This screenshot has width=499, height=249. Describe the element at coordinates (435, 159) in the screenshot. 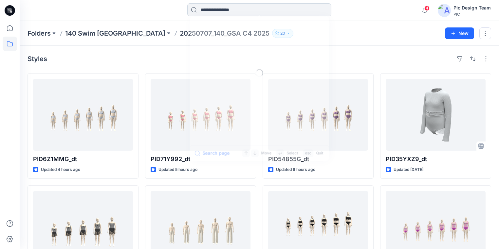

I see `p: PID35YXZ9_dt` at that location.